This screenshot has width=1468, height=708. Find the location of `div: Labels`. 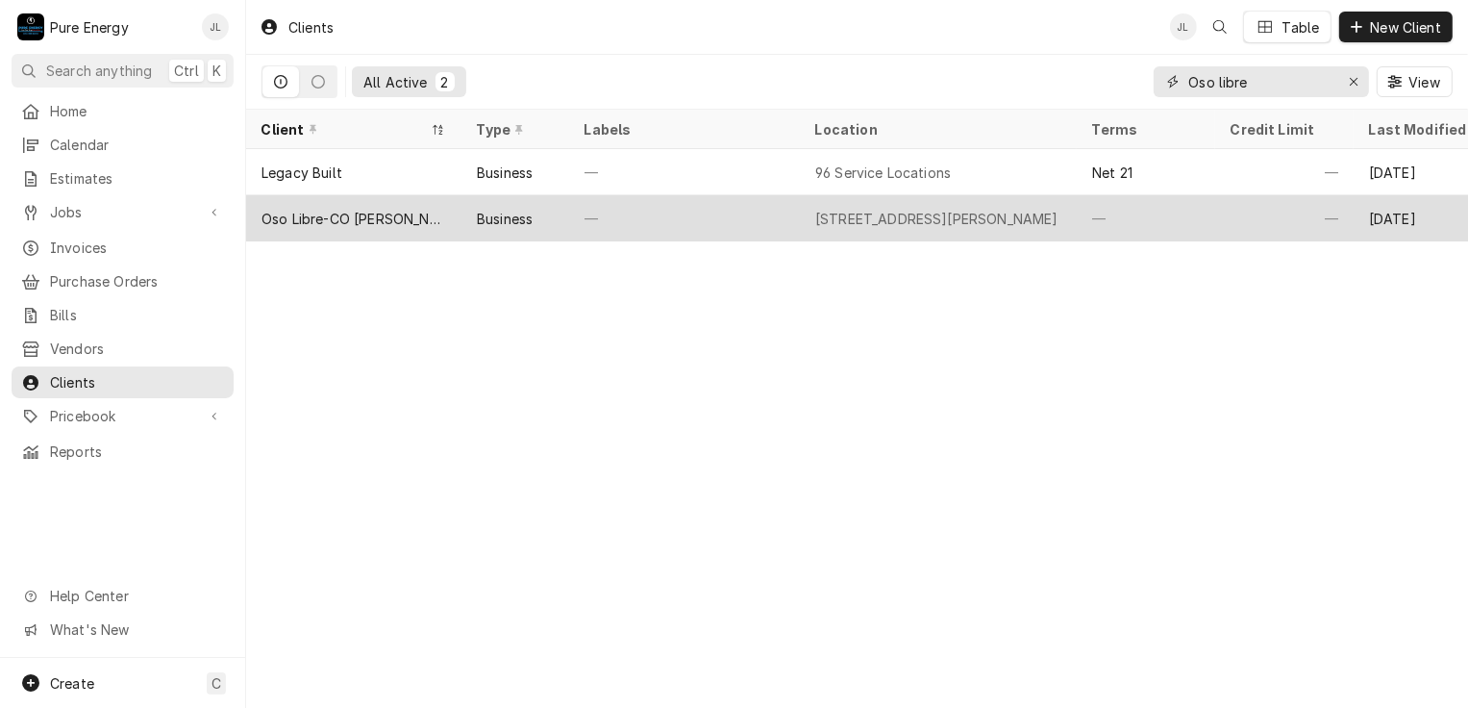

div: Labels is located at coordinates (684, 129).